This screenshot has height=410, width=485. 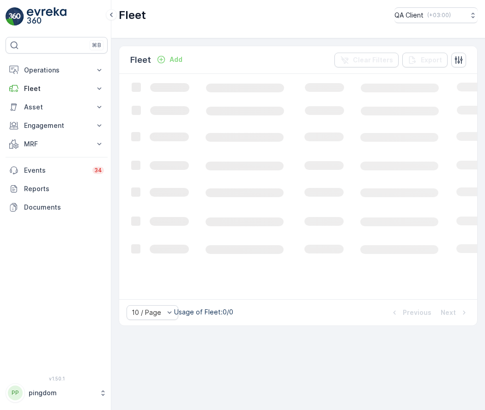 What do you see at coordinates (56, 144) in the screenshot?
I see `p: MRF` at bounding box center [56, 144].